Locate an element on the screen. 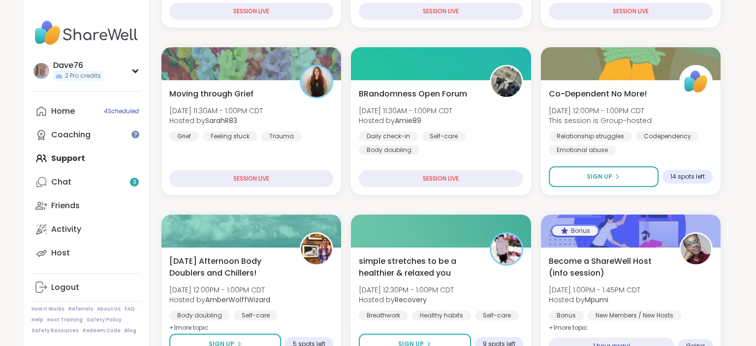 The height and width of the screenshot is (346, 756). a: Referrals is located at coordinates (81, 309).